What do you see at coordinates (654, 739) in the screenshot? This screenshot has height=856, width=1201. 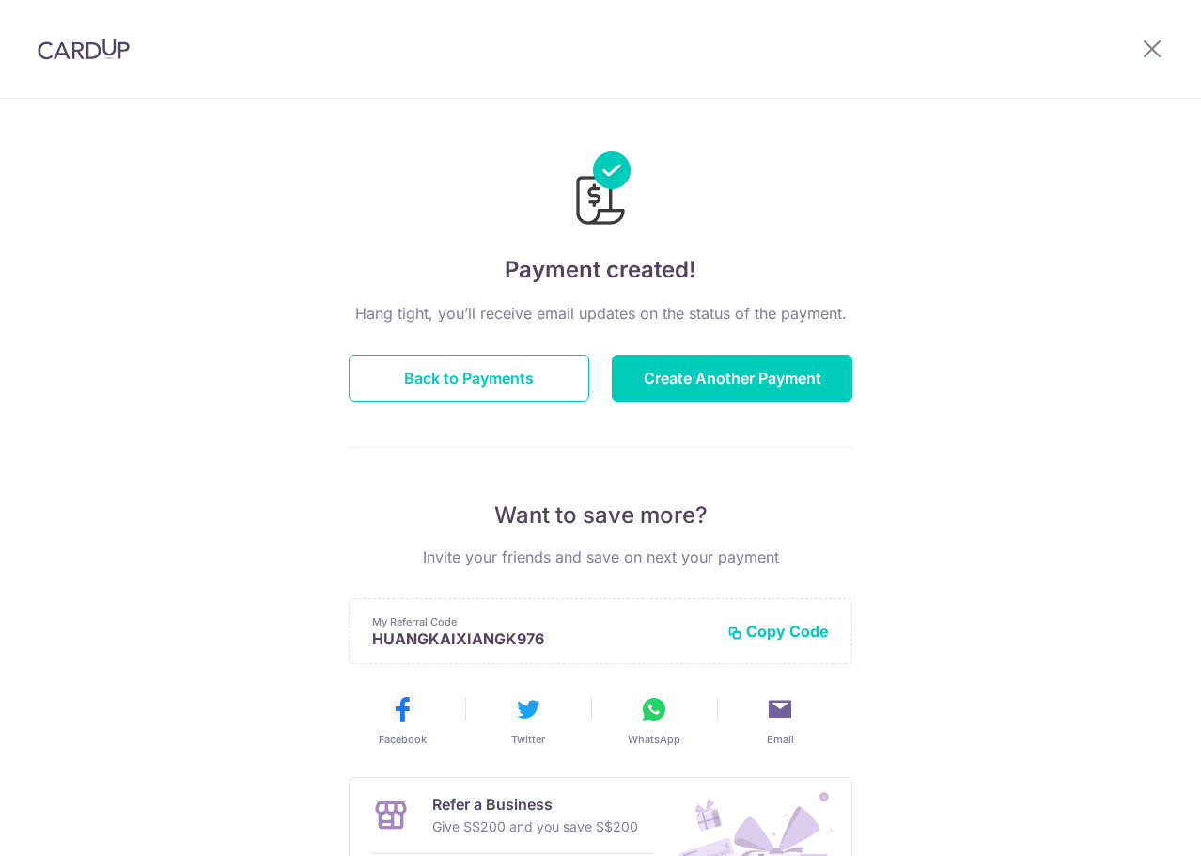 I see `span: WhatsApp` at bounding box center [654, 739].